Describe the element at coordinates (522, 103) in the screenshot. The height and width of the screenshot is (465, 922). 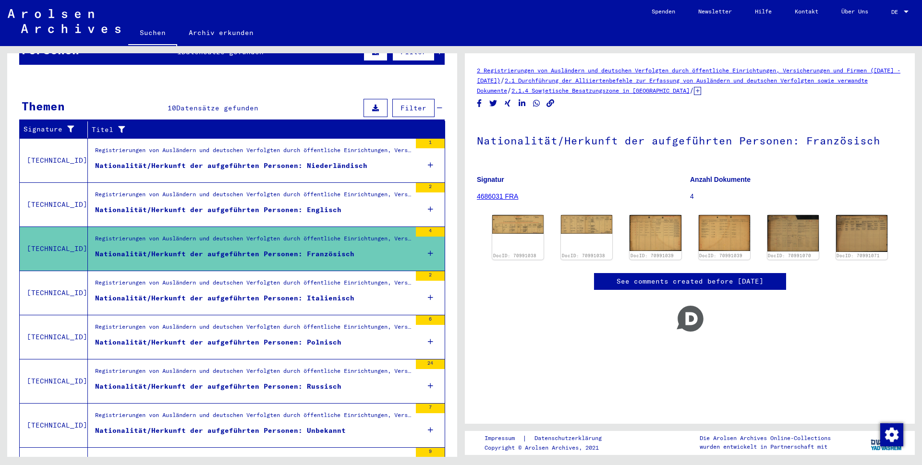
I see `button: Share on LinkedIn` at that location.